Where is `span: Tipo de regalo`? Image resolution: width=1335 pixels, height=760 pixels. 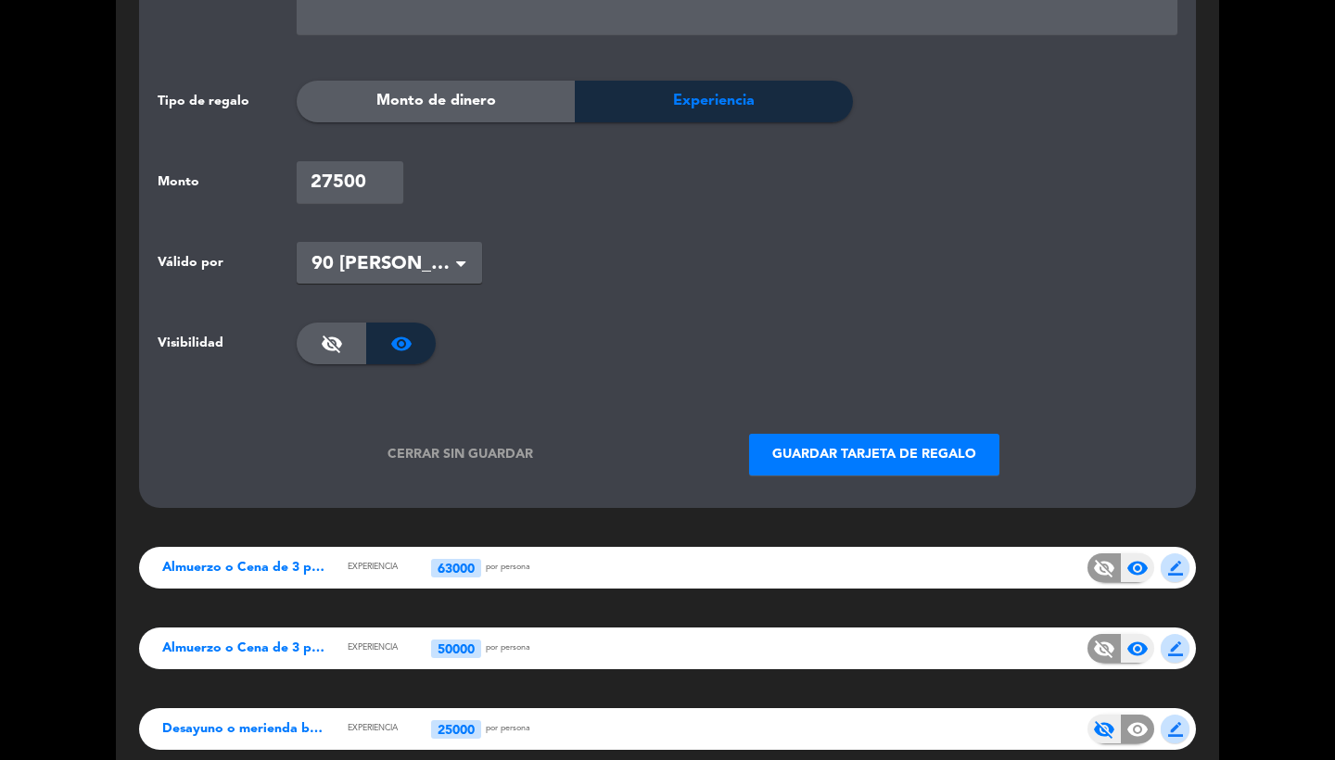 span: Tipo de regalo is located at coordinates (203, 101).